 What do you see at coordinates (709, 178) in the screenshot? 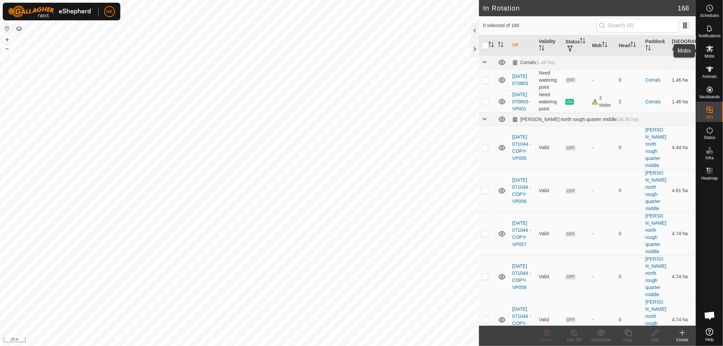
I see `span: Heatmap` at bounding box center [709, 178].